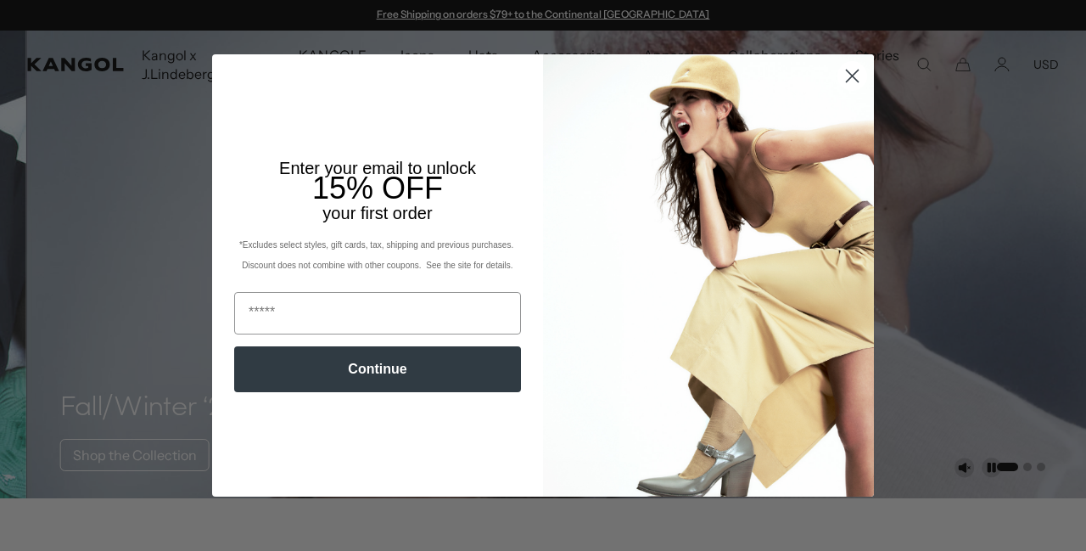  Describe the element at coordinates (708, 275) in the screenshot. I see `img: 93be19ad-e773-4382-80b9-c9d740c9197f.jpeg` at that location.